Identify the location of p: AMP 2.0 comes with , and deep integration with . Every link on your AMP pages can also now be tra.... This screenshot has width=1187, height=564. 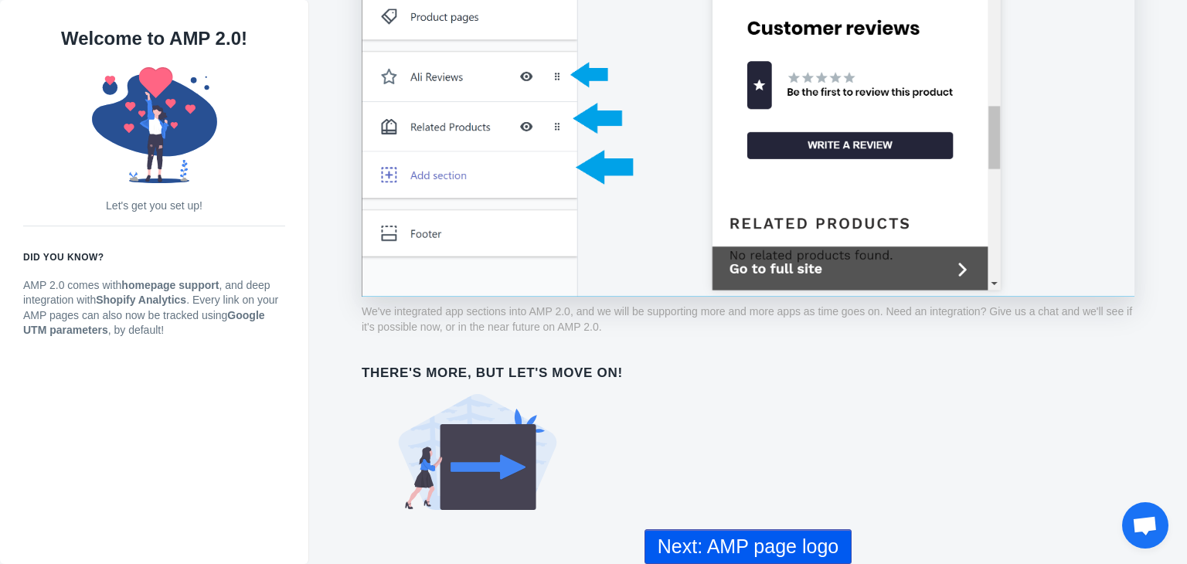
(154, 308).